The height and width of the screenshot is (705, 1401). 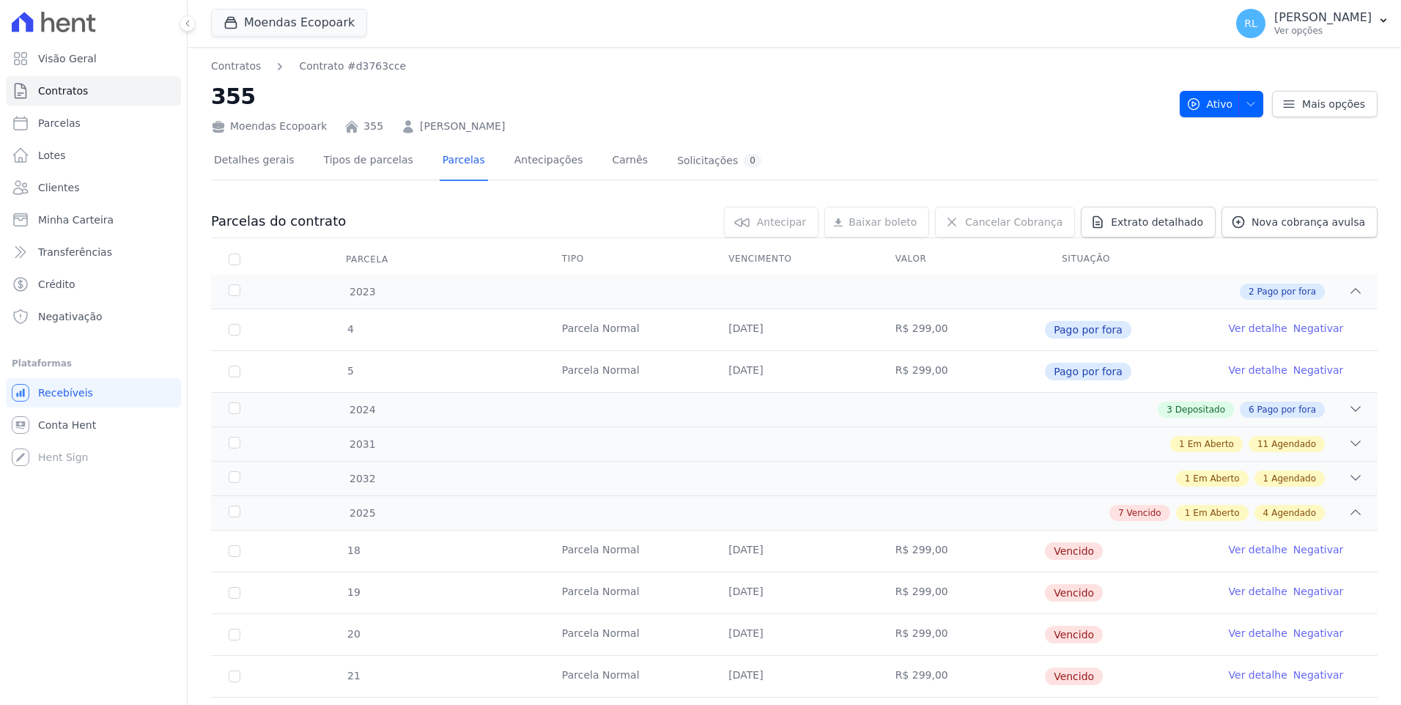 I want to click on span: Minha Carteira, so click(x=75, y=220).